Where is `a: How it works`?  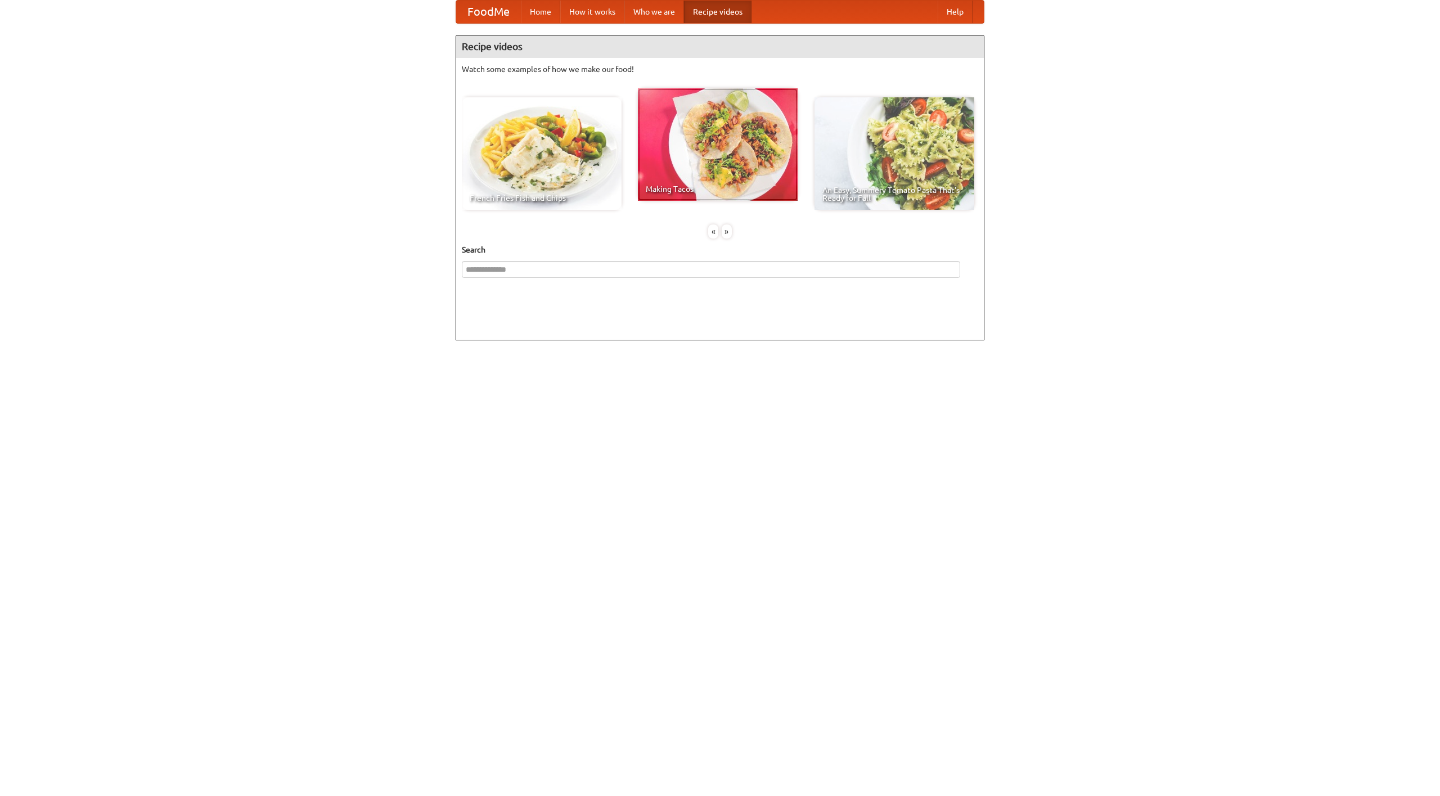
a: How it works is located at coordinates (592, 12).